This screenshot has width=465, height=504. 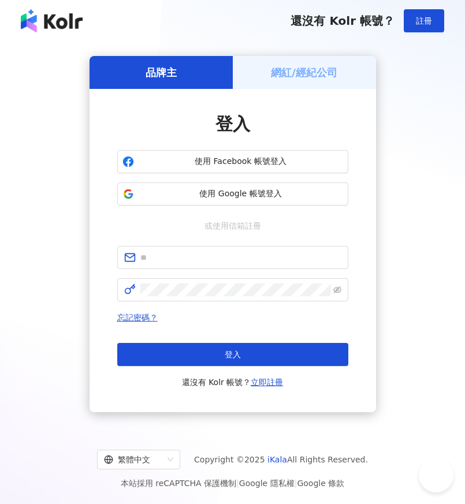 I want to click on span: 註冊, so click(x=424, y=21).